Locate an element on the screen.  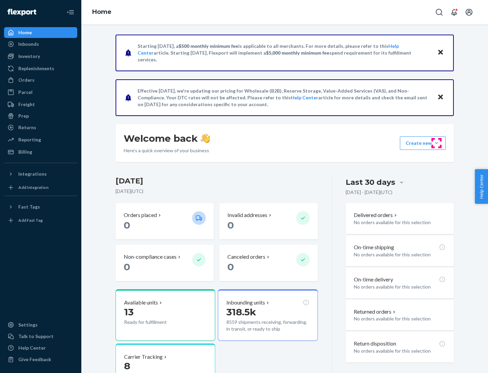
p: On-time delivery is located at coordinates (374, 279).